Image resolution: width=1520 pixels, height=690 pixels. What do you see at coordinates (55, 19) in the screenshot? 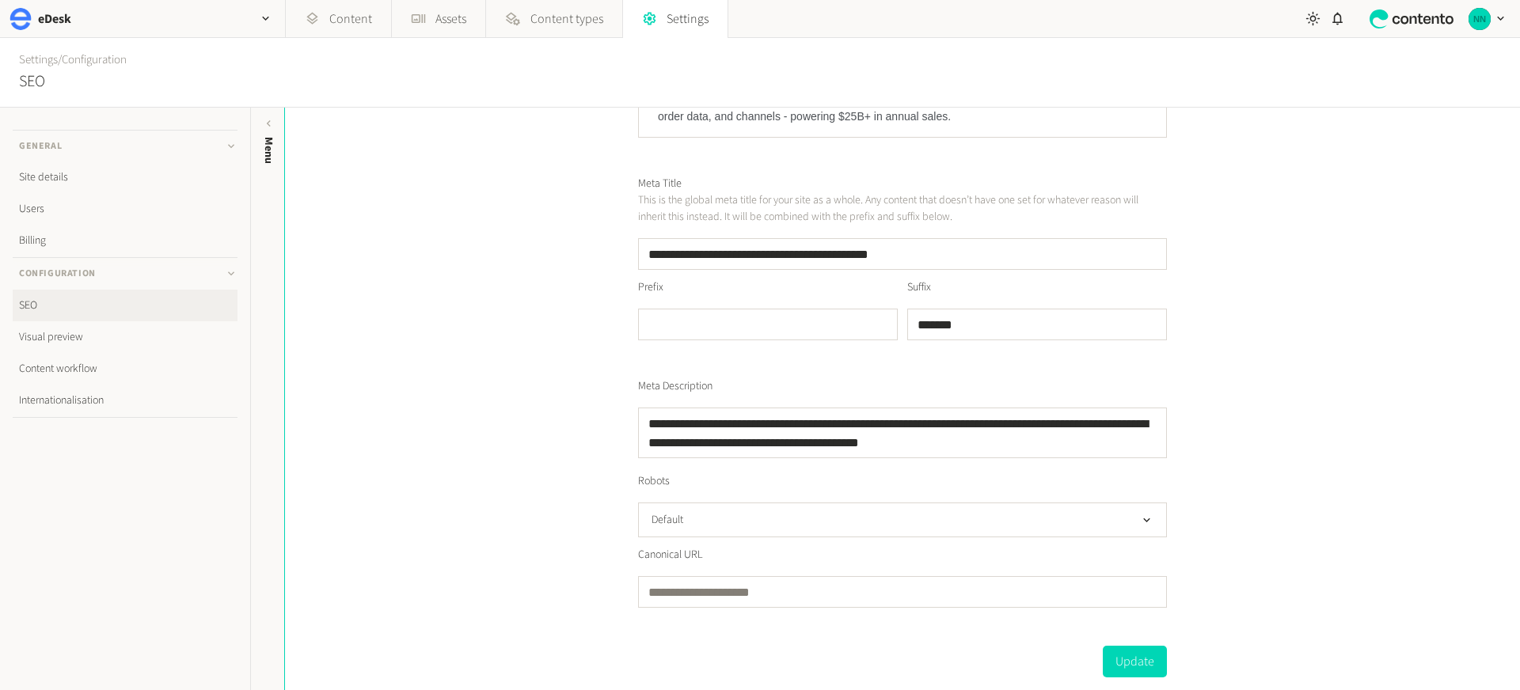
I see `h2: eDesk` at bounding box center [55, 19].